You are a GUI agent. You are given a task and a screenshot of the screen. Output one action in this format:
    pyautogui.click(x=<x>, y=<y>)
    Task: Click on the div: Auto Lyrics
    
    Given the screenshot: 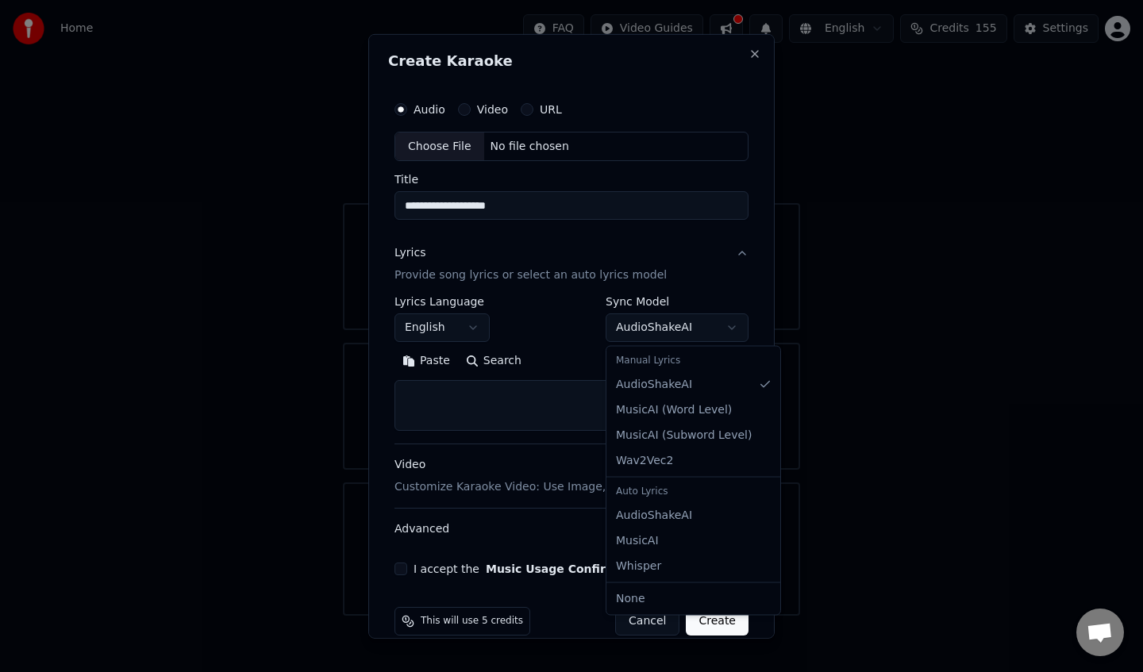 What is the action you would take?
    pyautogui.click(x=693, y=491)
    